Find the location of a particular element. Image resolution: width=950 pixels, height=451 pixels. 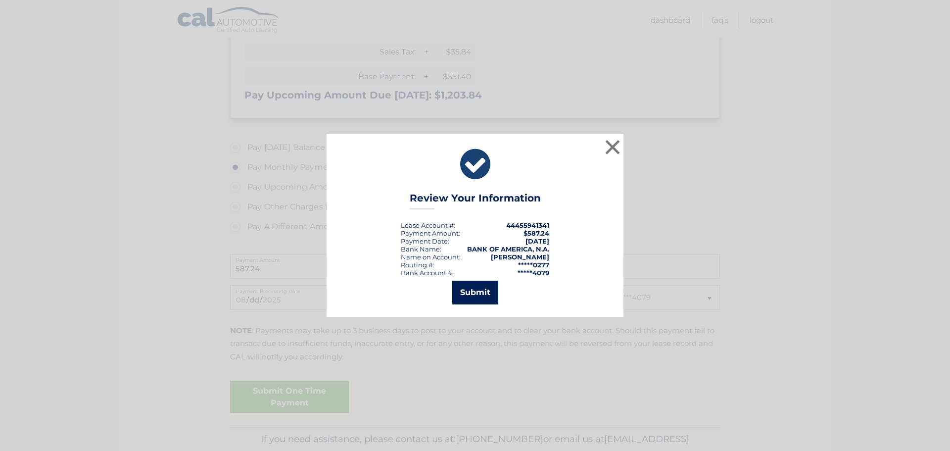

div: Payment Amount: is located at coordinates (430, 233).